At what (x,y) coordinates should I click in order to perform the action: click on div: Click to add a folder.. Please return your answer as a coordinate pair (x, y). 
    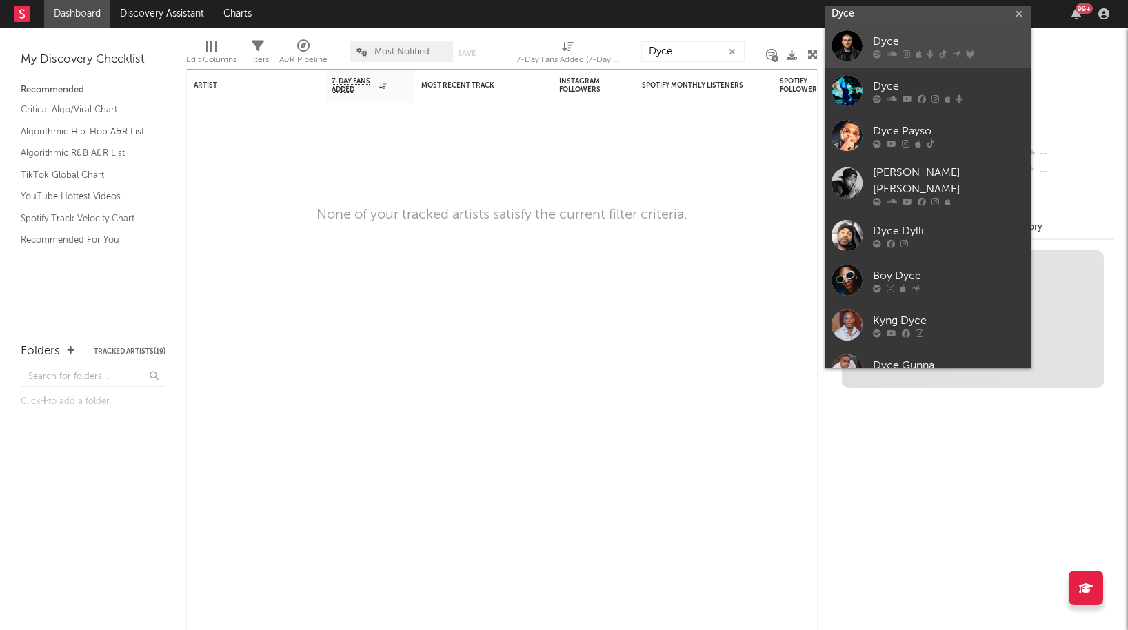
    Looking at the image, I should click on (93, 402).